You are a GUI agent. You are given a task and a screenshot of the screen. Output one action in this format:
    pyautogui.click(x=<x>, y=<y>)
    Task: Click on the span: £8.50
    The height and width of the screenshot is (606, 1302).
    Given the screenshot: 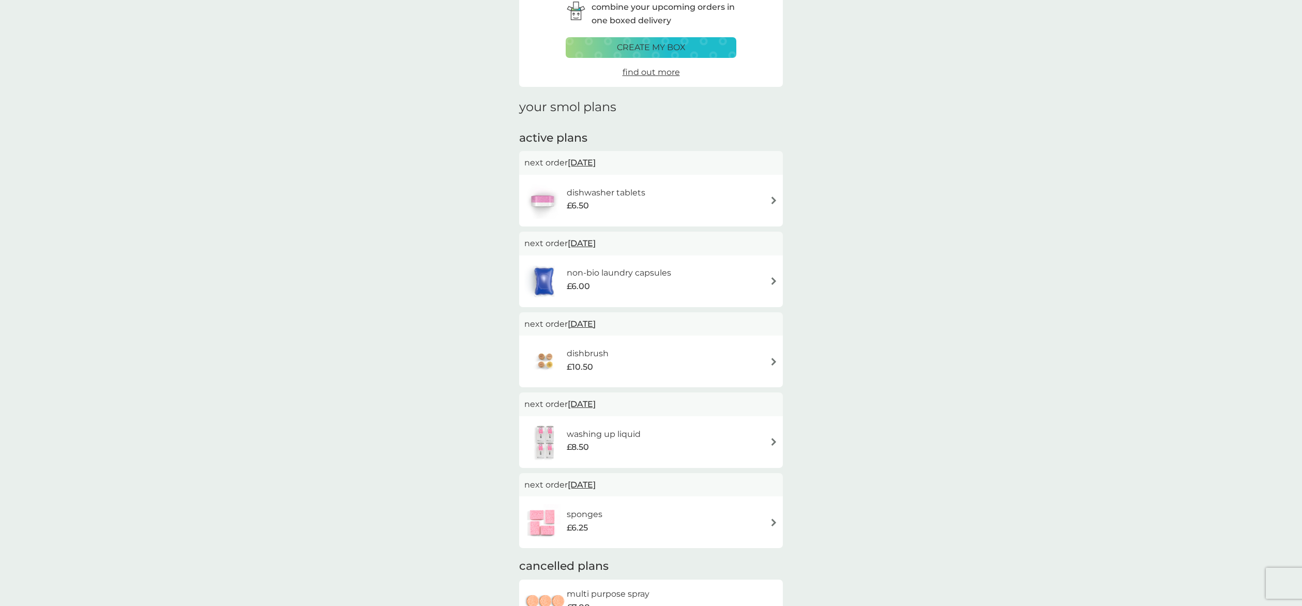 What is the action you would take?
    pyautogui.click(x=578, y=447)
    